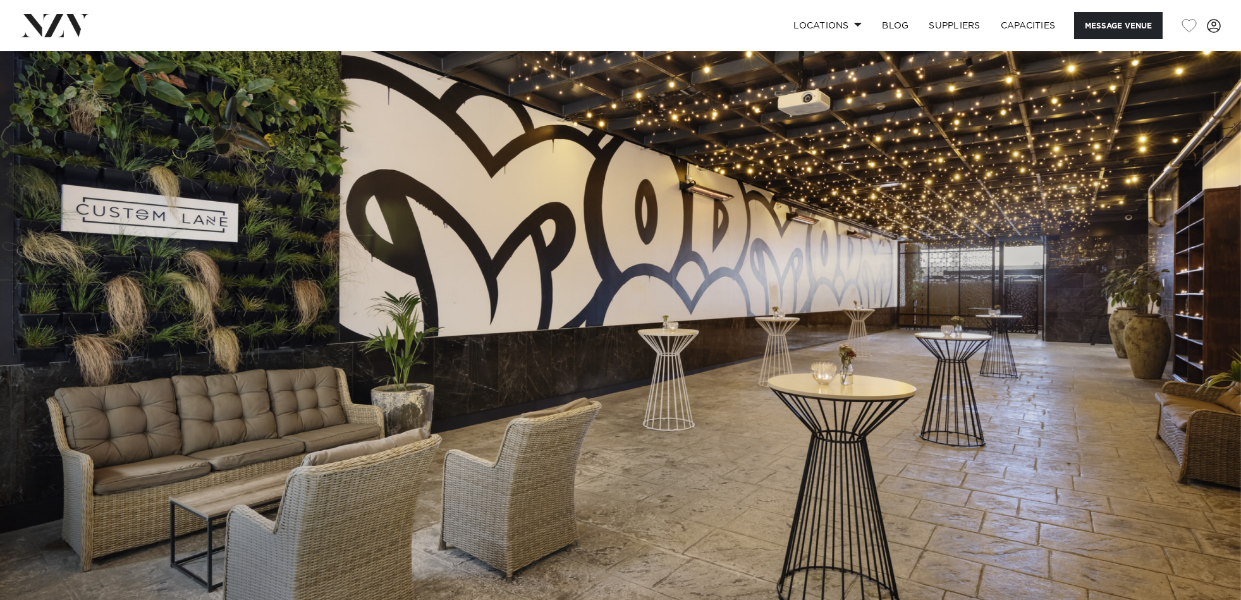  Describe the element at coordinates (54, 25) in the screenshot. I see `img: nzv-logo.png` at that location.